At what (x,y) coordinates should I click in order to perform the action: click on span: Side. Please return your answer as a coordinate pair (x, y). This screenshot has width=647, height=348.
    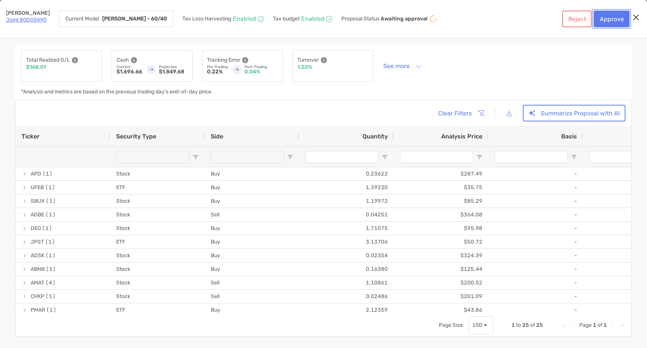
    Looking at the image, I should click on (217, 136).